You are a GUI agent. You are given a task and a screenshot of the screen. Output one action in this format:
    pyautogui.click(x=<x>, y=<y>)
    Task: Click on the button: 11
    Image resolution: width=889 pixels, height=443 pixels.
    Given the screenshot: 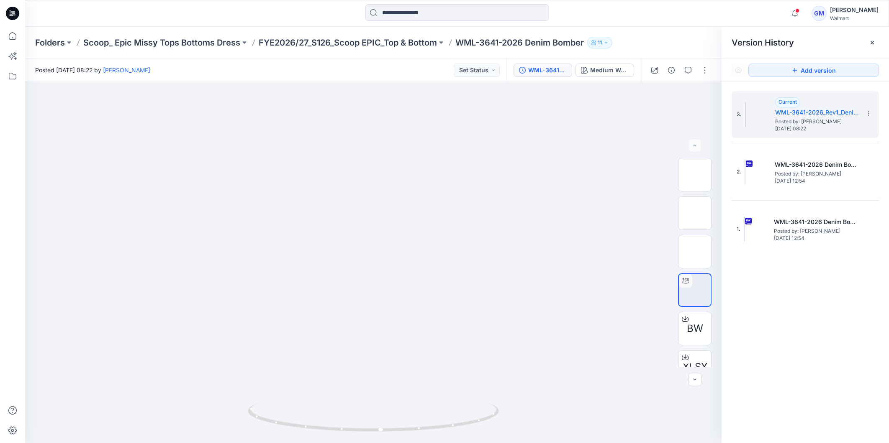 What is the action you would take?
    pyautogui.click(x=600, y=43)
    